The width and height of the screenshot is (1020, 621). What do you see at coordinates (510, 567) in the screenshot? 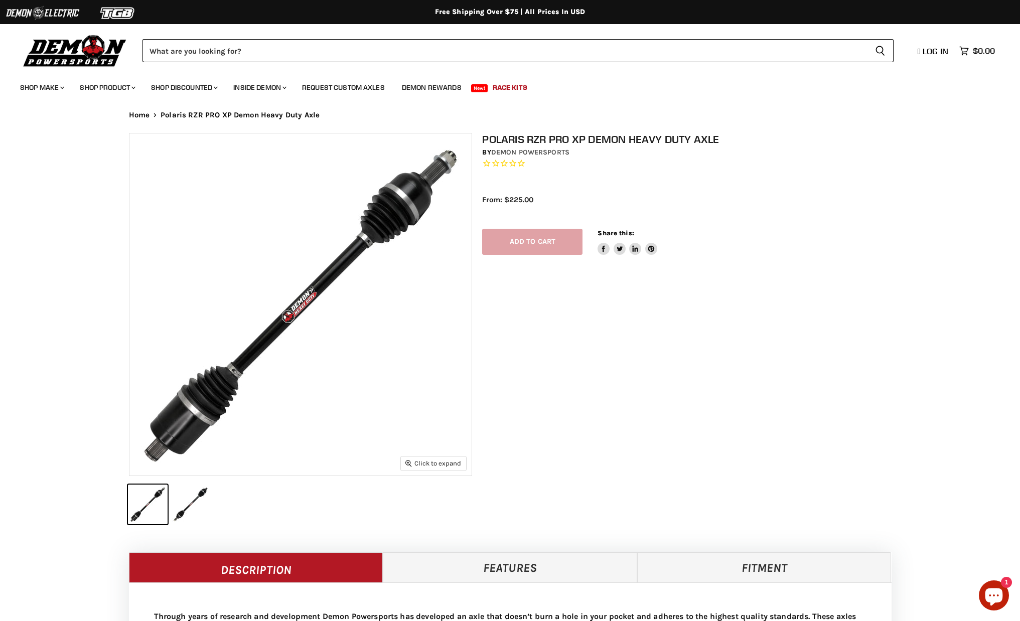
I see `a: Features` at bounding box center [510, 567].